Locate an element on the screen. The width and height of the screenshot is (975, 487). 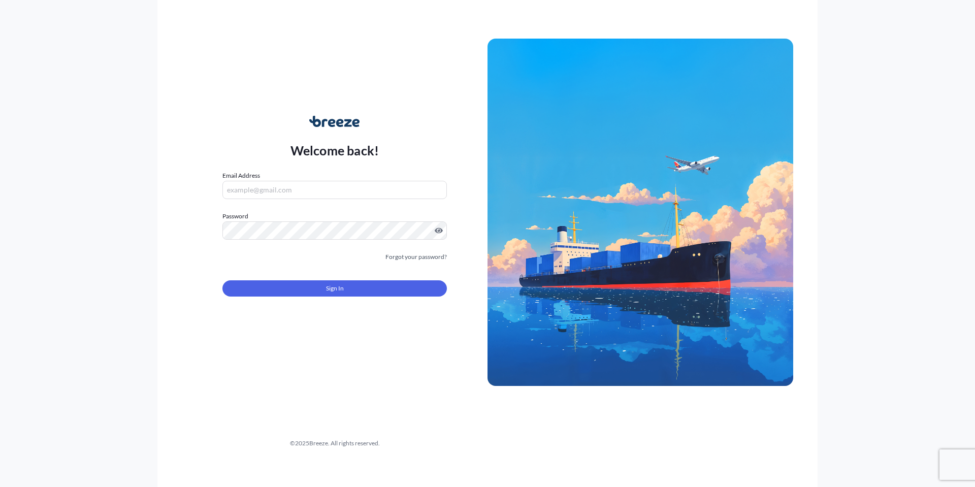
input: example@gmail.com is located at coordinates (335, 190).